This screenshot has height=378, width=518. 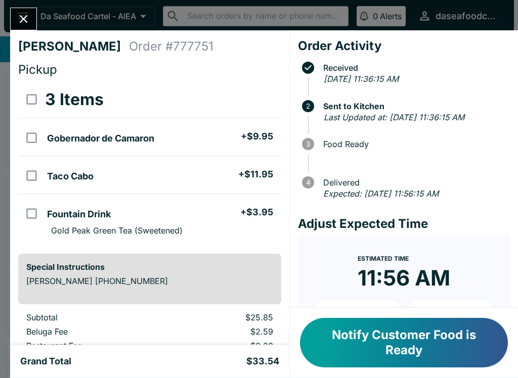 What do you see at coordinates (223, 318) in the screenshot?
I see `p: $25.85` at bounding box center [223, 318].